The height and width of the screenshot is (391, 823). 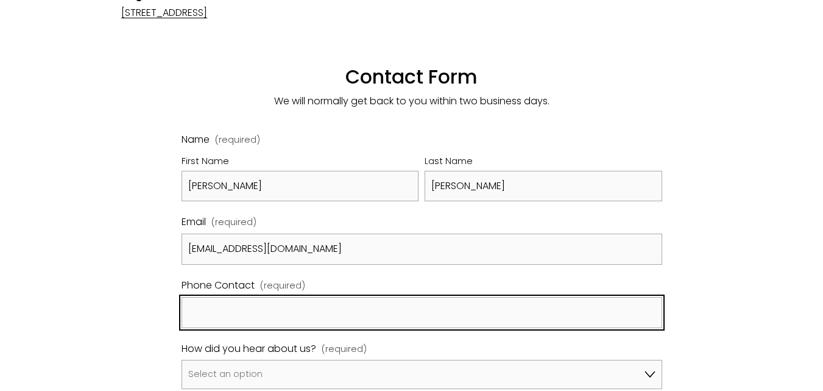 I want to click on span: Name, so click(x=196, y=140).